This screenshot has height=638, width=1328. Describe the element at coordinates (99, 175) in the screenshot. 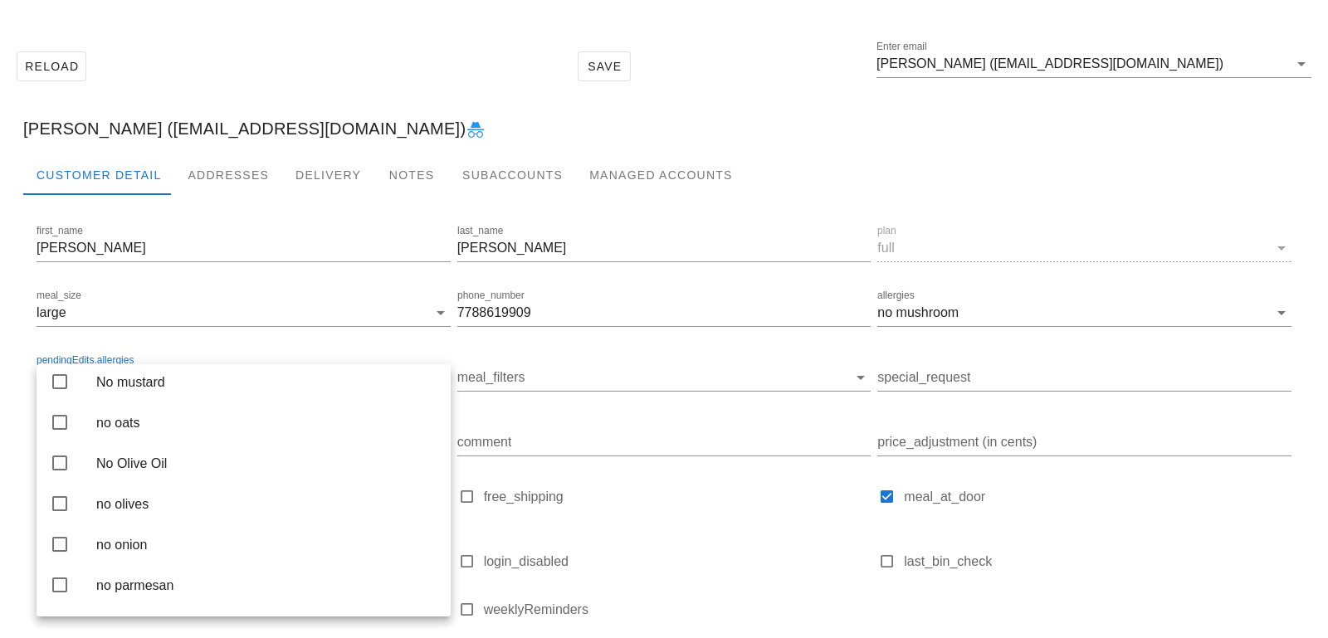

I see `div: Customer Detail` at that location.